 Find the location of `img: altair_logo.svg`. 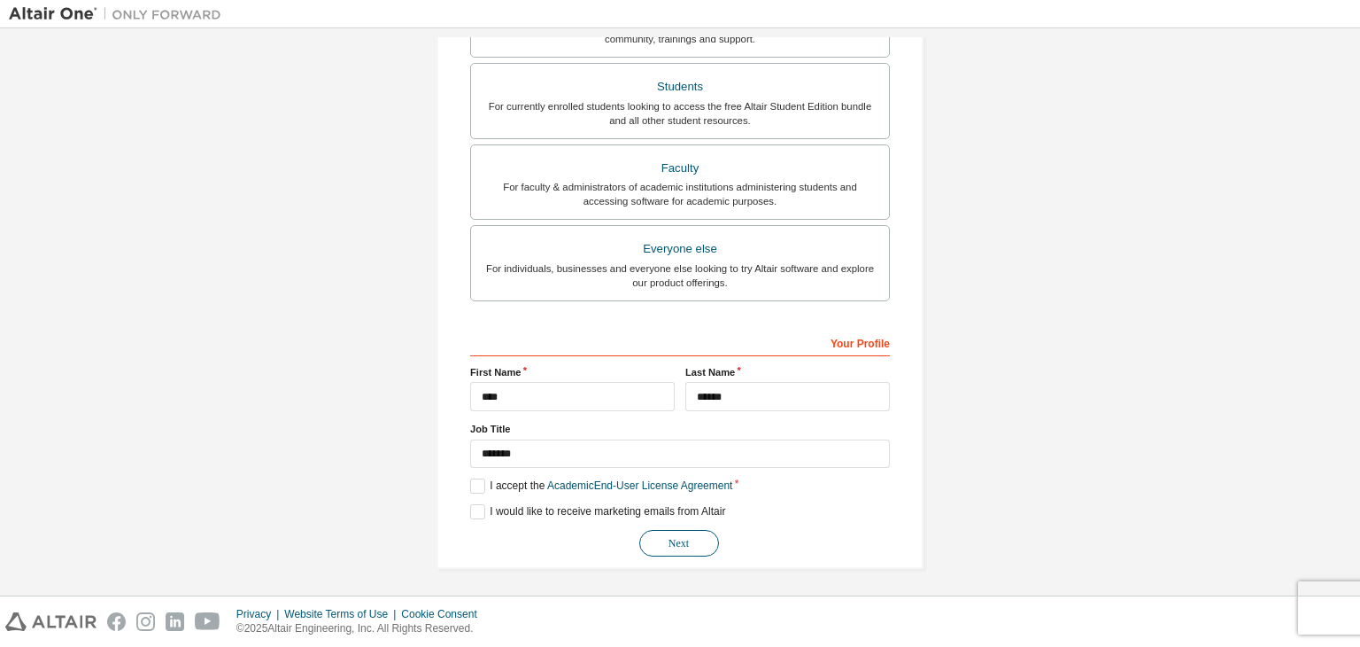

img: altair_logo.svg is located at coordinates (50, 621).